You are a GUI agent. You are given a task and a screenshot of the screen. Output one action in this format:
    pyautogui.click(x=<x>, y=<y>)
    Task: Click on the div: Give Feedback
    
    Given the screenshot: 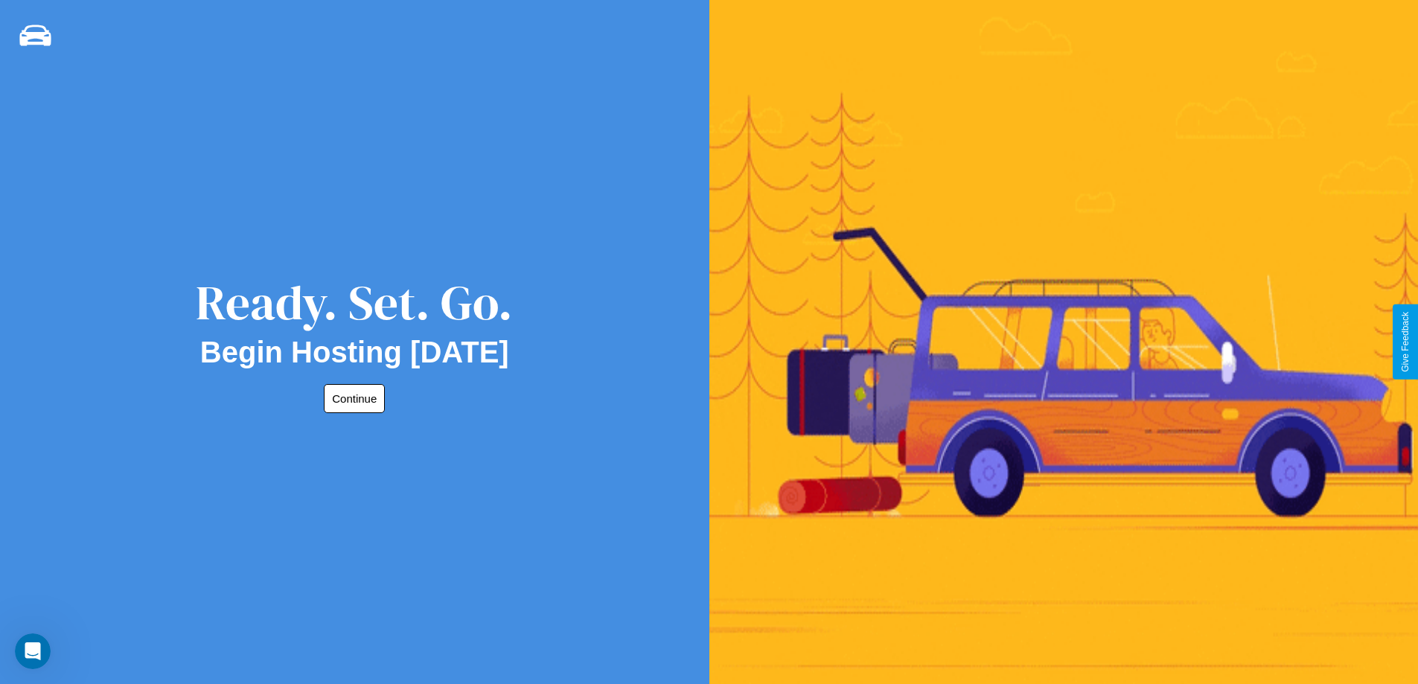 What is the action you would take?
    pyautogui.click(x=1406, y=342)
    